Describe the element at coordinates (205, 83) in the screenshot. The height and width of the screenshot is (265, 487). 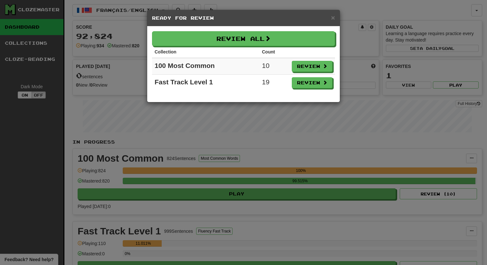
I see `td: Fast Track Level 1` at that location.